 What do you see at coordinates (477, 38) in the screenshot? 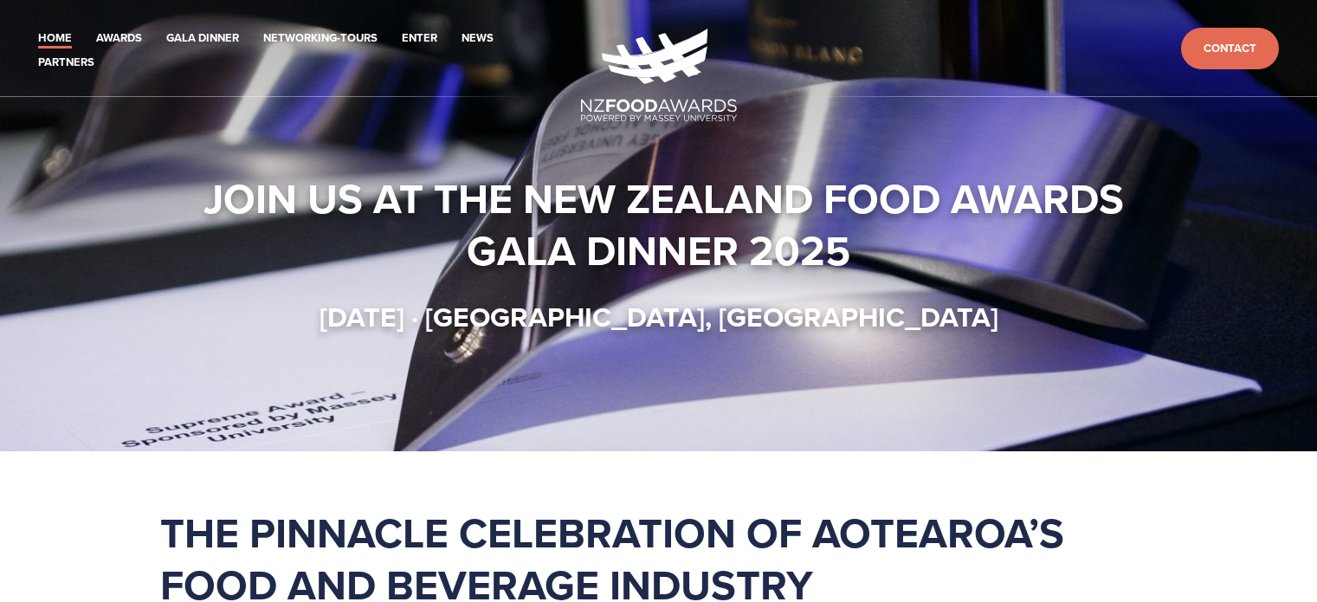
I see `a: News` at bounding box center [477, 38].